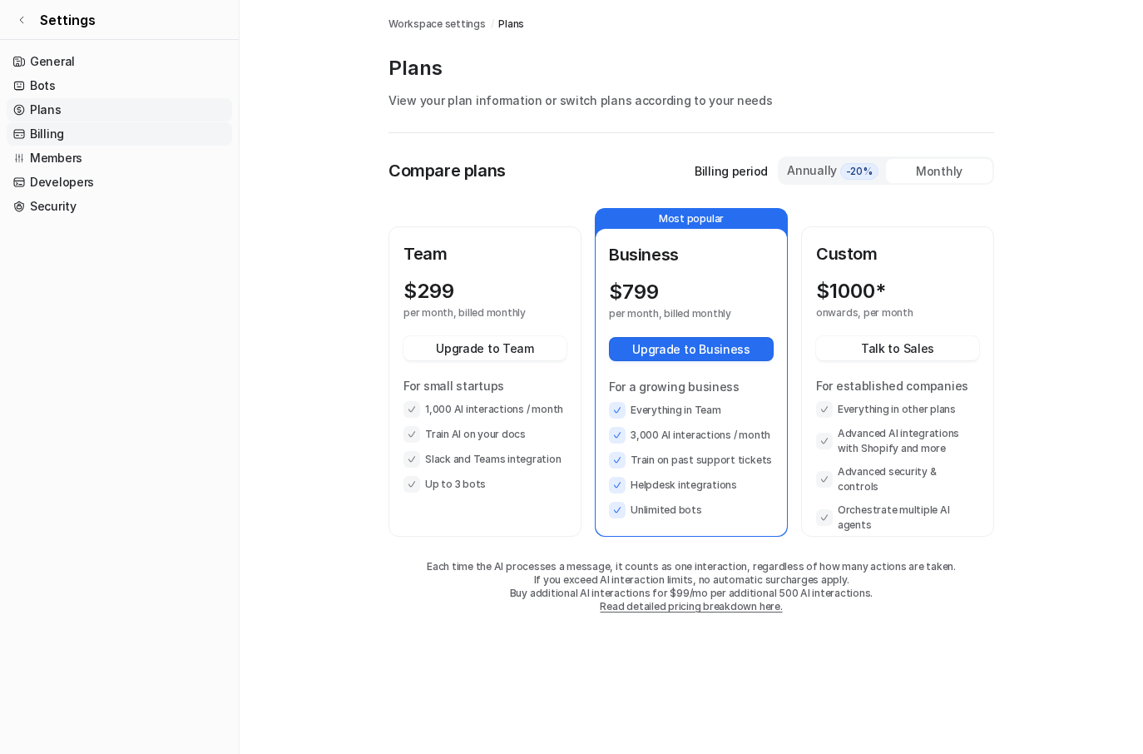 The width and height of the screenshot is (1143, 754). What do you see at coordinates (691, 410) in the screenshot?
I see `li: Everything in Team` at bounding box center [691, 410].